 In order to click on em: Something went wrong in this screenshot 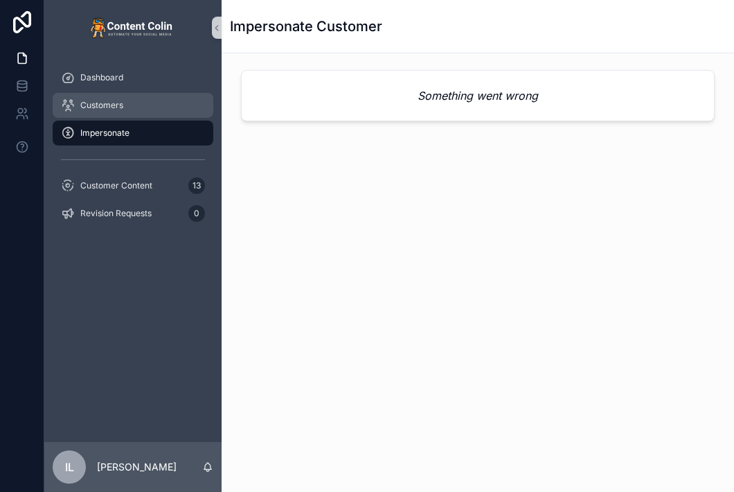, I will do `click(478, 96)`.